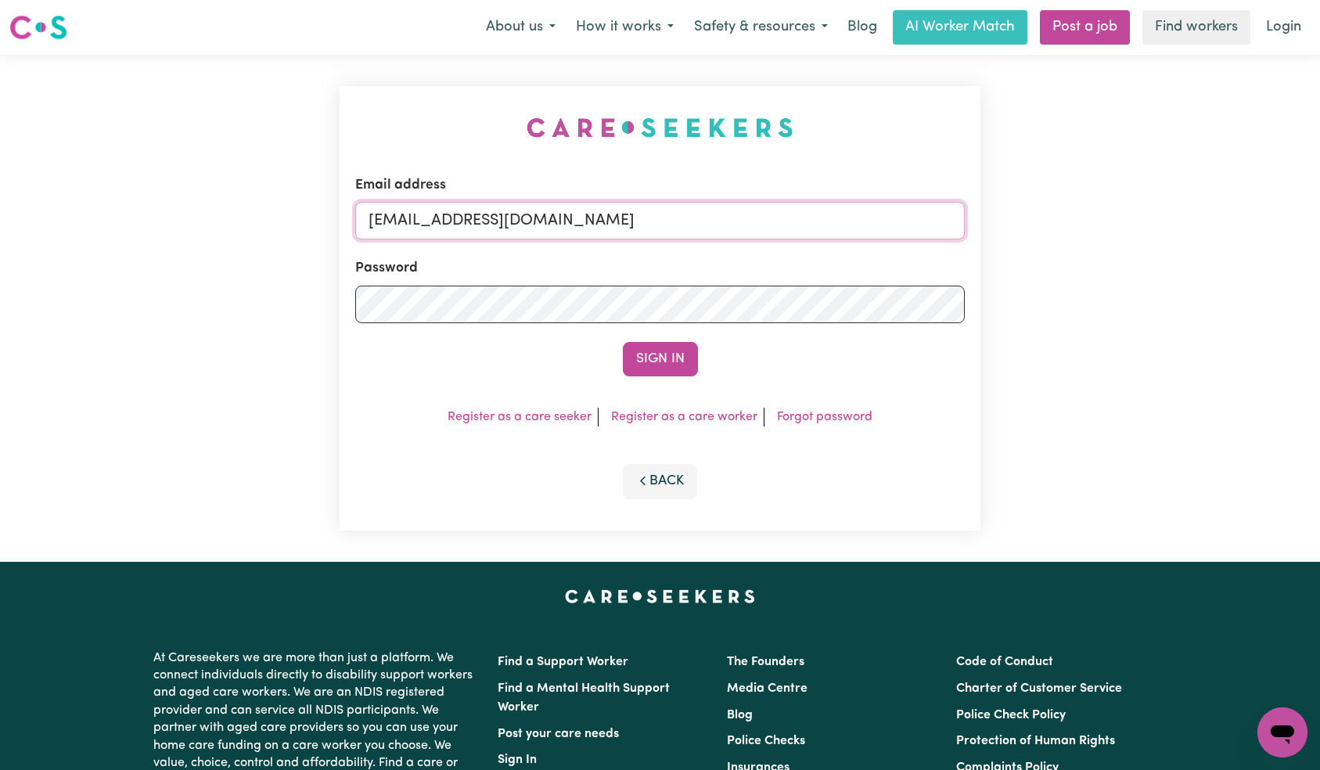 The height and width of the screenshot is (770, 1320). I want to click on button: Safety & resources, so click(761, 27).